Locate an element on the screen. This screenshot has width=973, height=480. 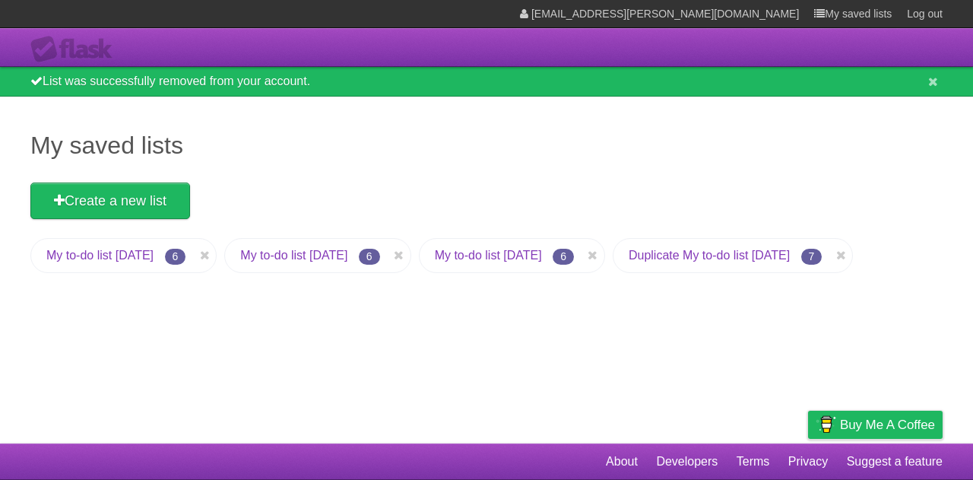
div: Flask is located at coordinates (76, 49).